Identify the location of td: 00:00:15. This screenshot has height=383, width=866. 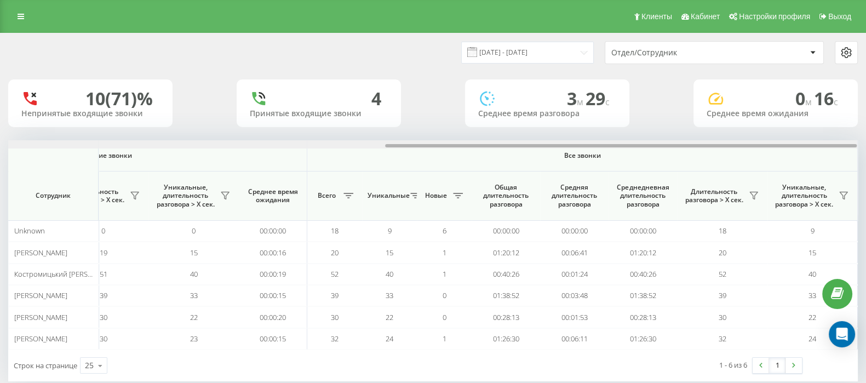
(273, 295).